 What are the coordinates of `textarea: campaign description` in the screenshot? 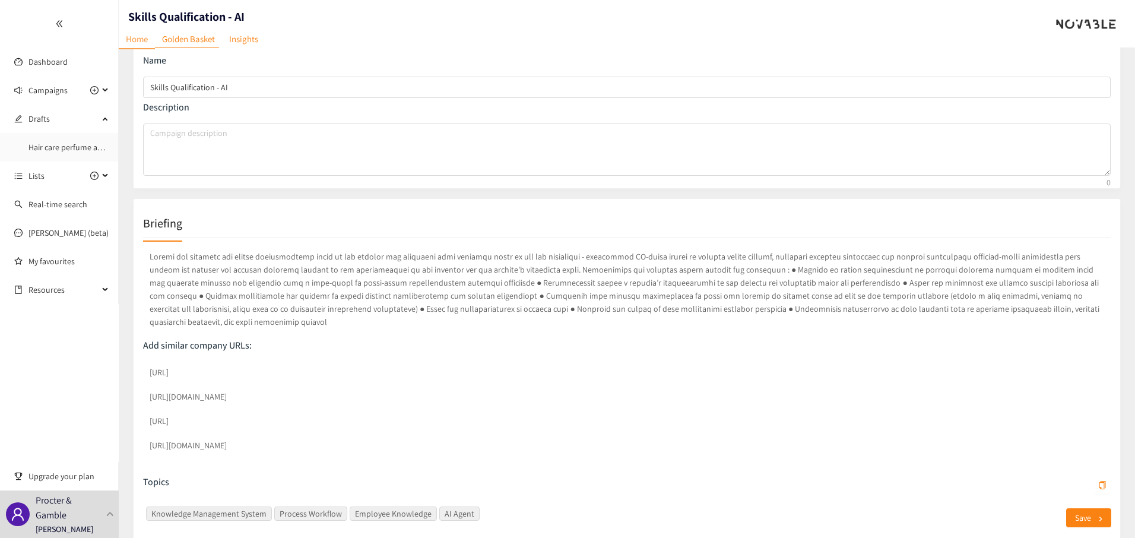 It's located at (627, 150).